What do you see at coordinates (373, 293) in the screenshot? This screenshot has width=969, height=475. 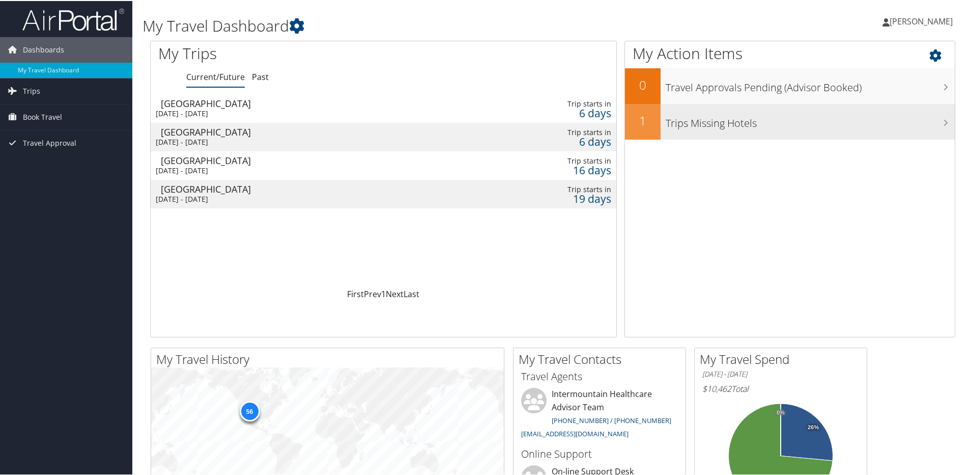 I see `a: Prev` at bounding box center [373, 293].